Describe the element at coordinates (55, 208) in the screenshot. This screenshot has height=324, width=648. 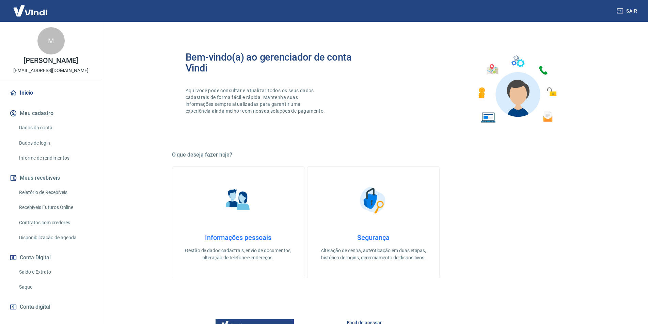
I see `a: Recebíveis Futuros Online` at that location.